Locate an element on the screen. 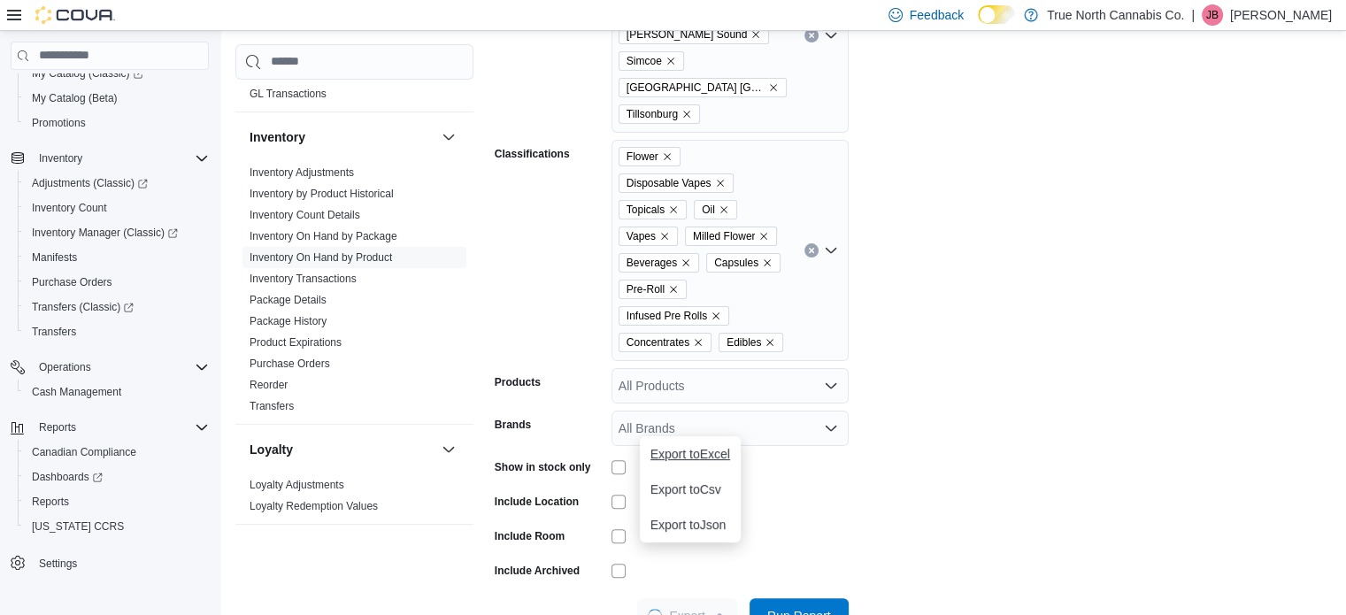  button: Remove Flower from selection in this group is located at coordinates (667, 157).